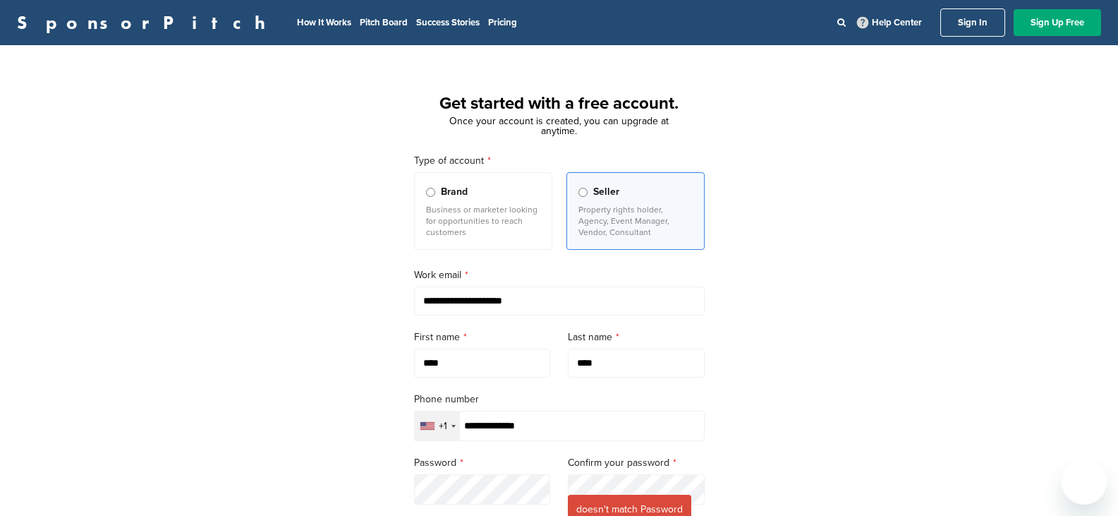  I want to click on label: Work email, so click(559, 275).